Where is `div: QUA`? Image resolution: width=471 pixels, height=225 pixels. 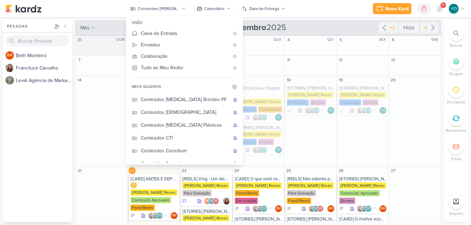 div: QUA is located at coordinates (278, 40).